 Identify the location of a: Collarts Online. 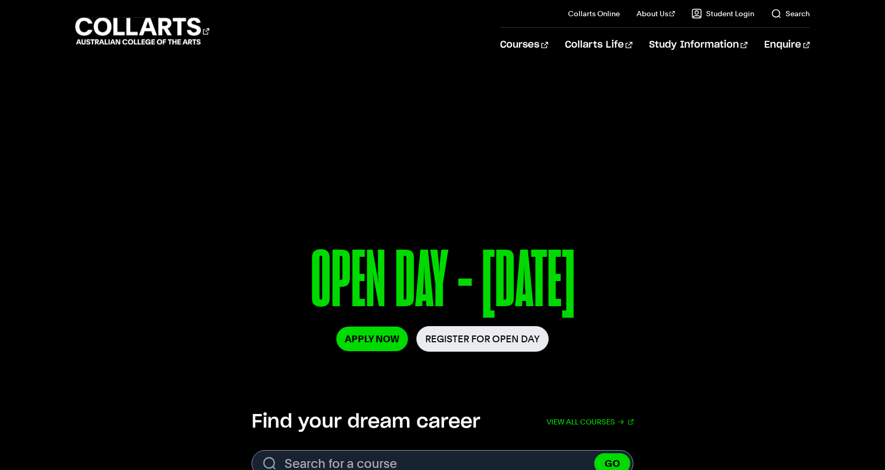
(594, 14).